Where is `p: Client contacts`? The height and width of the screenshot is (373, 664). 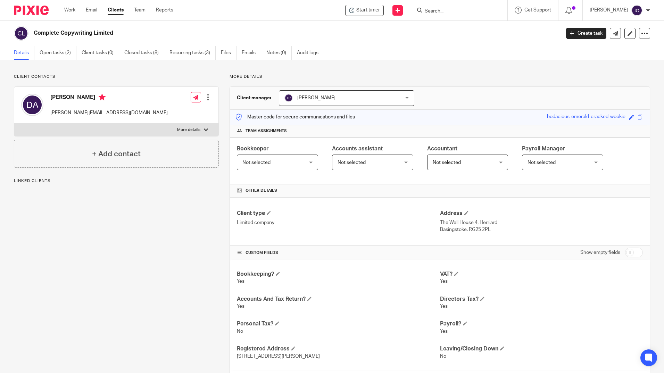 p: Client contacts is located at coordinates (116, 77).